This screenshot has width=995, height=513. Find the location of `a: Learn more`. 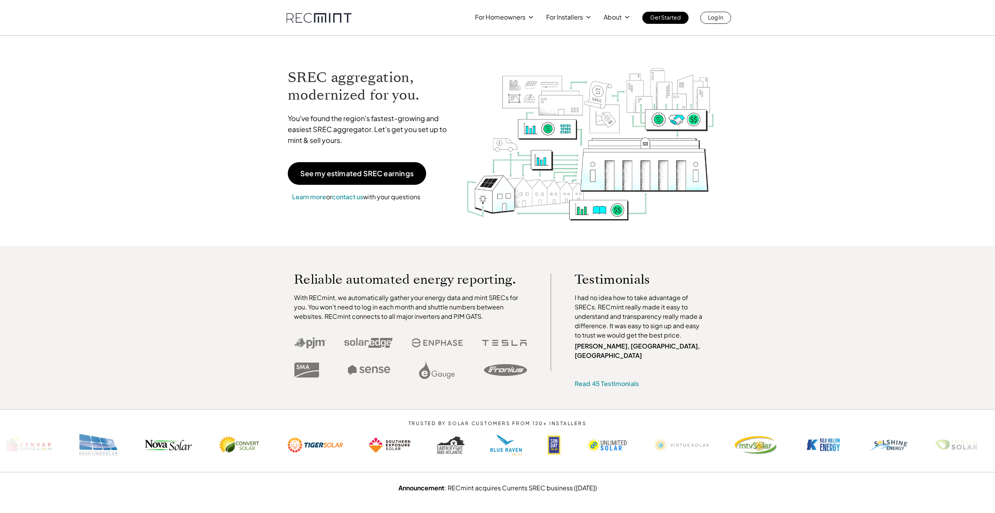

a: Learn more is located at coordinates (309, 197).